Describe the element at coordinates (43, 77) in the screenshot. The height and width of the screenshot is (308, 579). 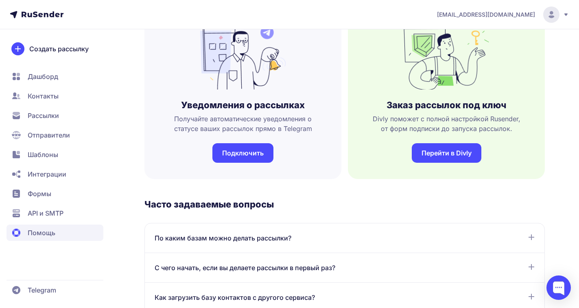
I see `span: Дашборд` at that location.